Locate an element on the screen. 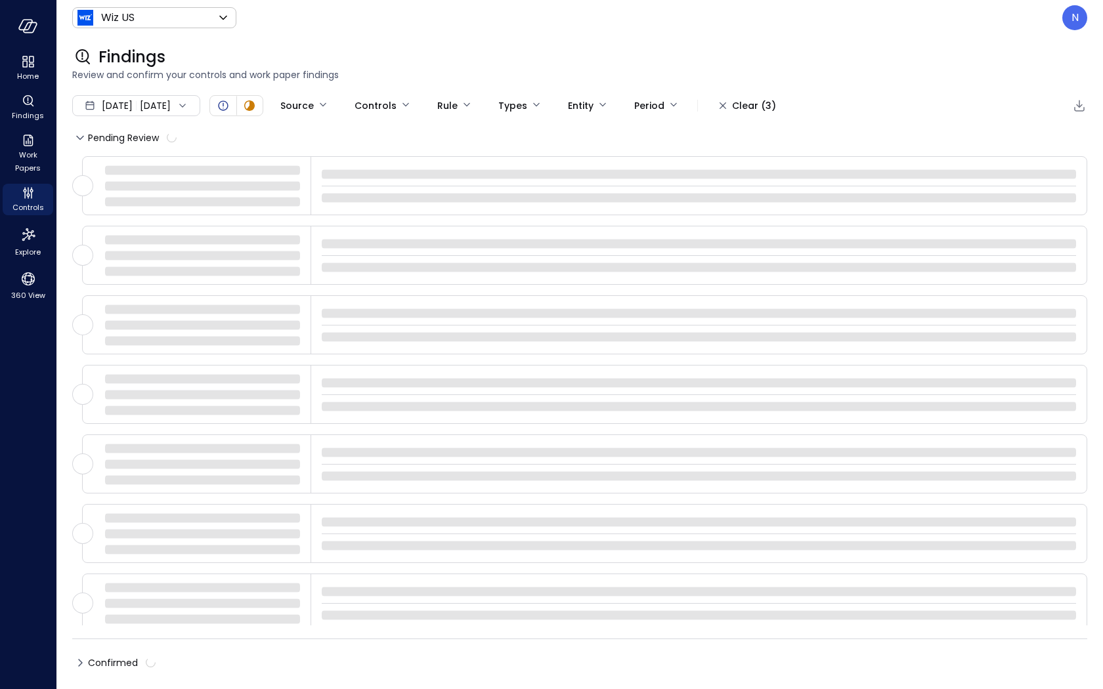  div: Entity is located at coordinates (580, 106).